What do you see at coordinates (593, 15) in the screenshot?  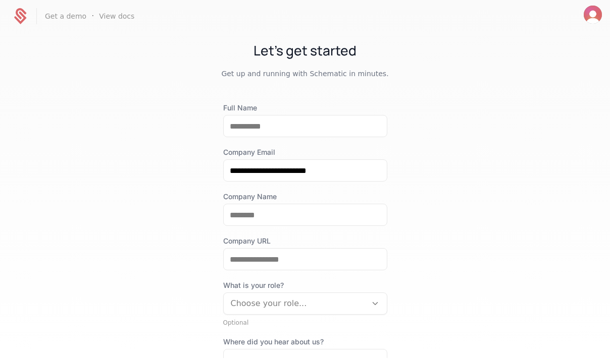 I see `img: 's logo` at bounding box center [593, 15].